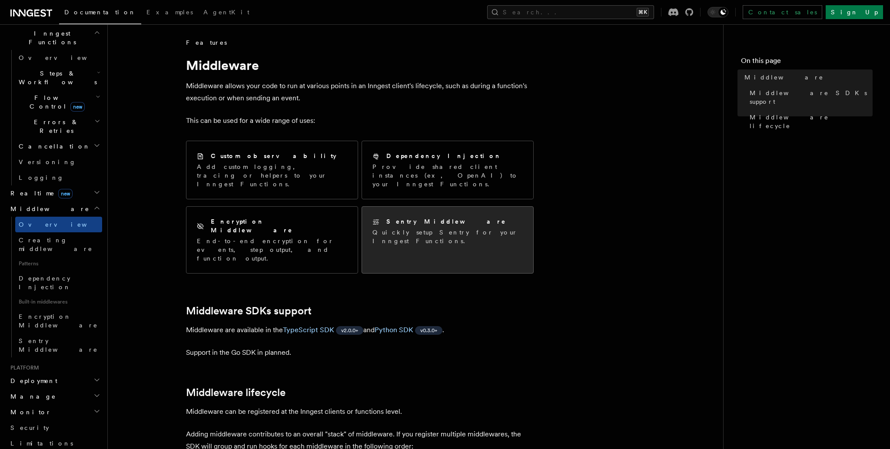 This screenshot has height=449, width=890. I want to click on p: Middleware allows your code to run at various points in an Inngest client's lifecycle, such as du..., so click(360, 92).